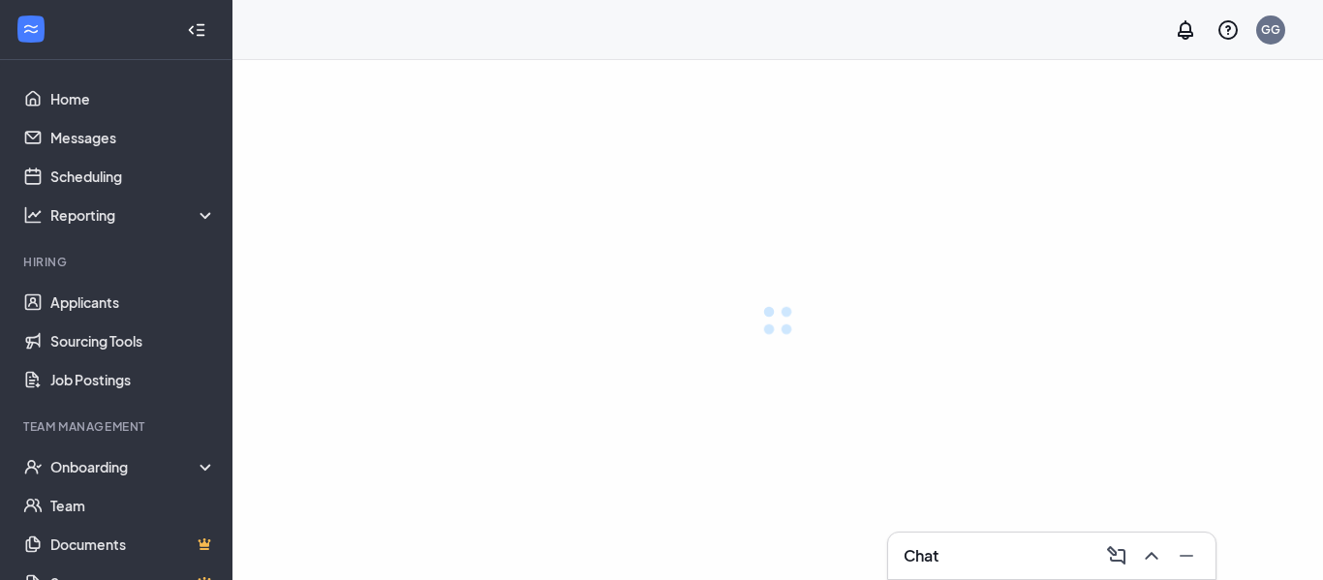 The image size is (1323, 580). What do you see at coordinates (1184, 556) in the screenshot?
I see `button: Minimize` at bounding box center [1184, 556].